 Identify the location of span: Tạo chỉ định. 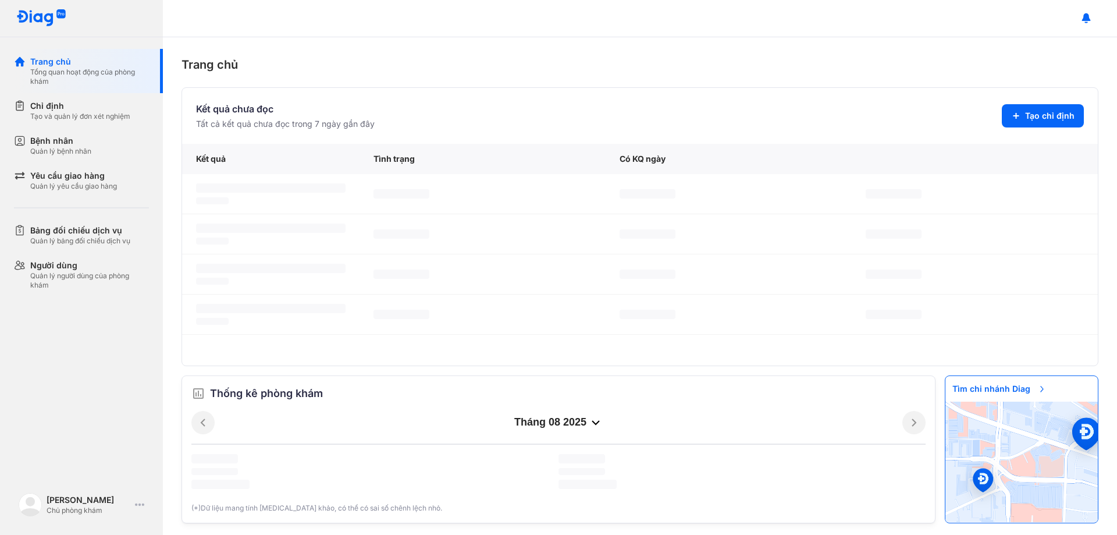
(1050, 116).